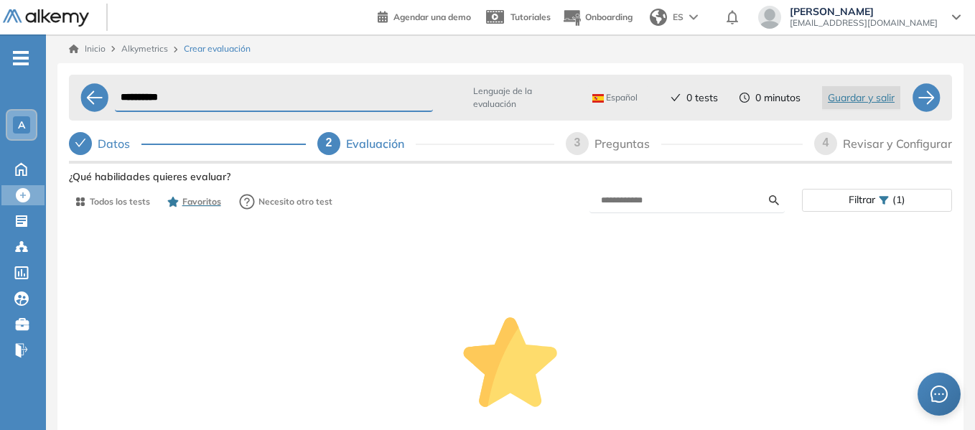 The height and width of the screenshot is (430, 975). What do you see at coordinates (295, 202) in the screenshot?
I see `span: Necesito otro test` at bounding box center [295, 202].